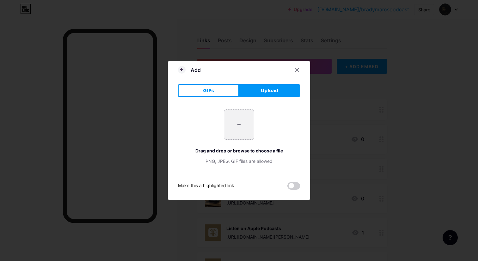 The width and height of the screenshot is (478, 261). What do you see at coordinates (239, 151) in the screenshot?
I see `div: Drag and drop or browse to choose a file` at bounding box center [239, 151].